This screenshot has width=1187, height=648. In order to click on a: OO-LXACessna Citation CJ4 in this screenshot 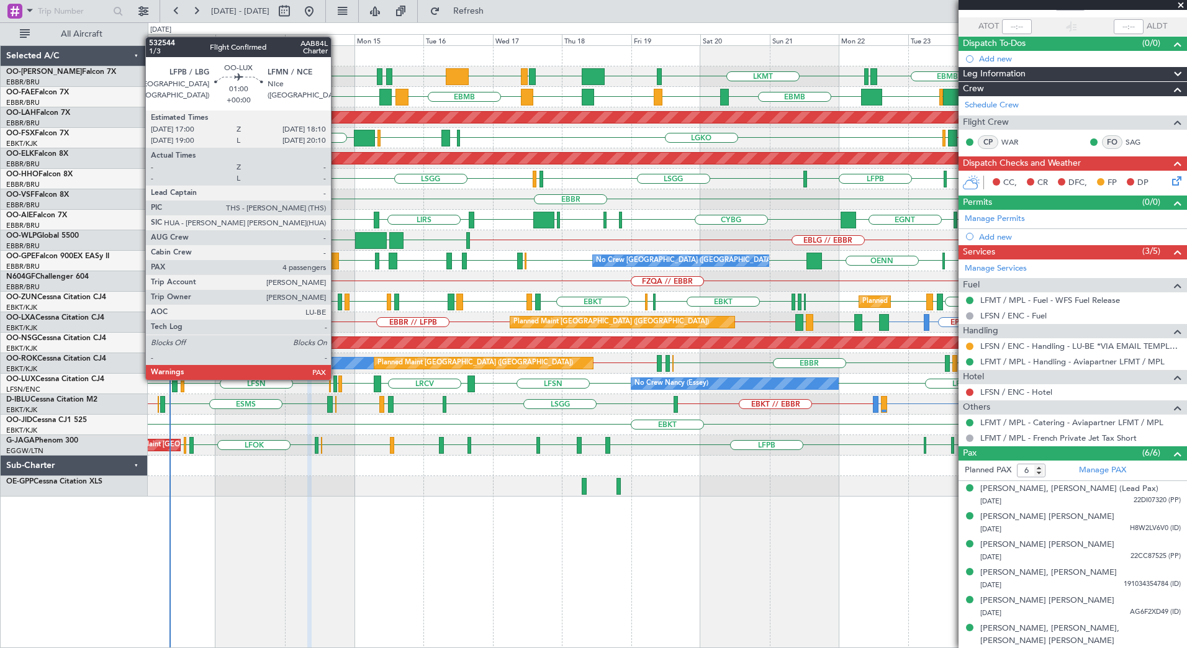, I will do `click(55, 318)`.